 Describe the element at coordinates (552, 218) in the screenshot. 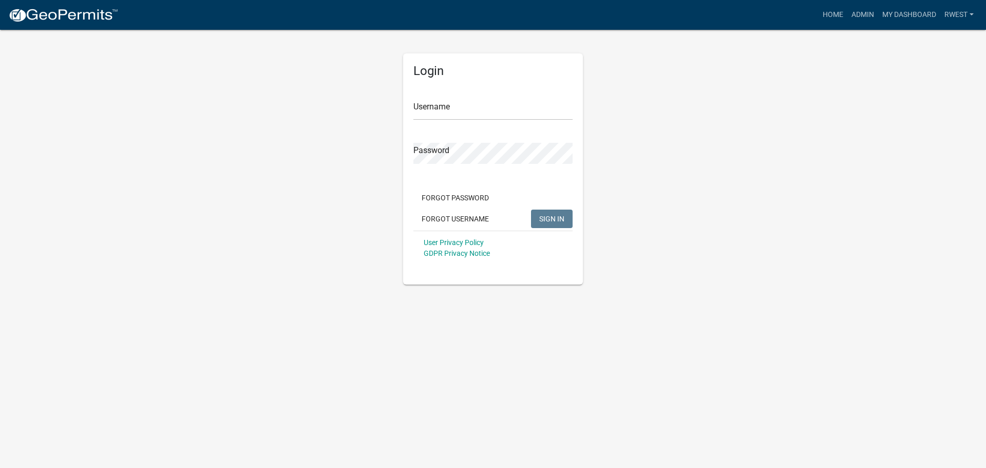

I see `span: SIGN IN` at that location.